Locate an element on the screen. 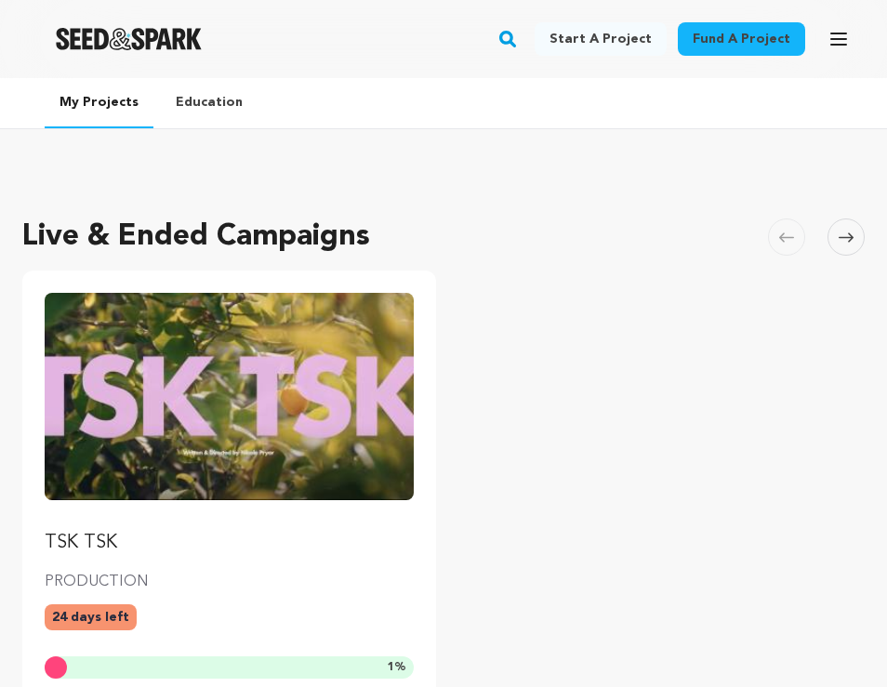 This screenshot has width=887, height=687. span: 1 is located at coordinates (391, 668).